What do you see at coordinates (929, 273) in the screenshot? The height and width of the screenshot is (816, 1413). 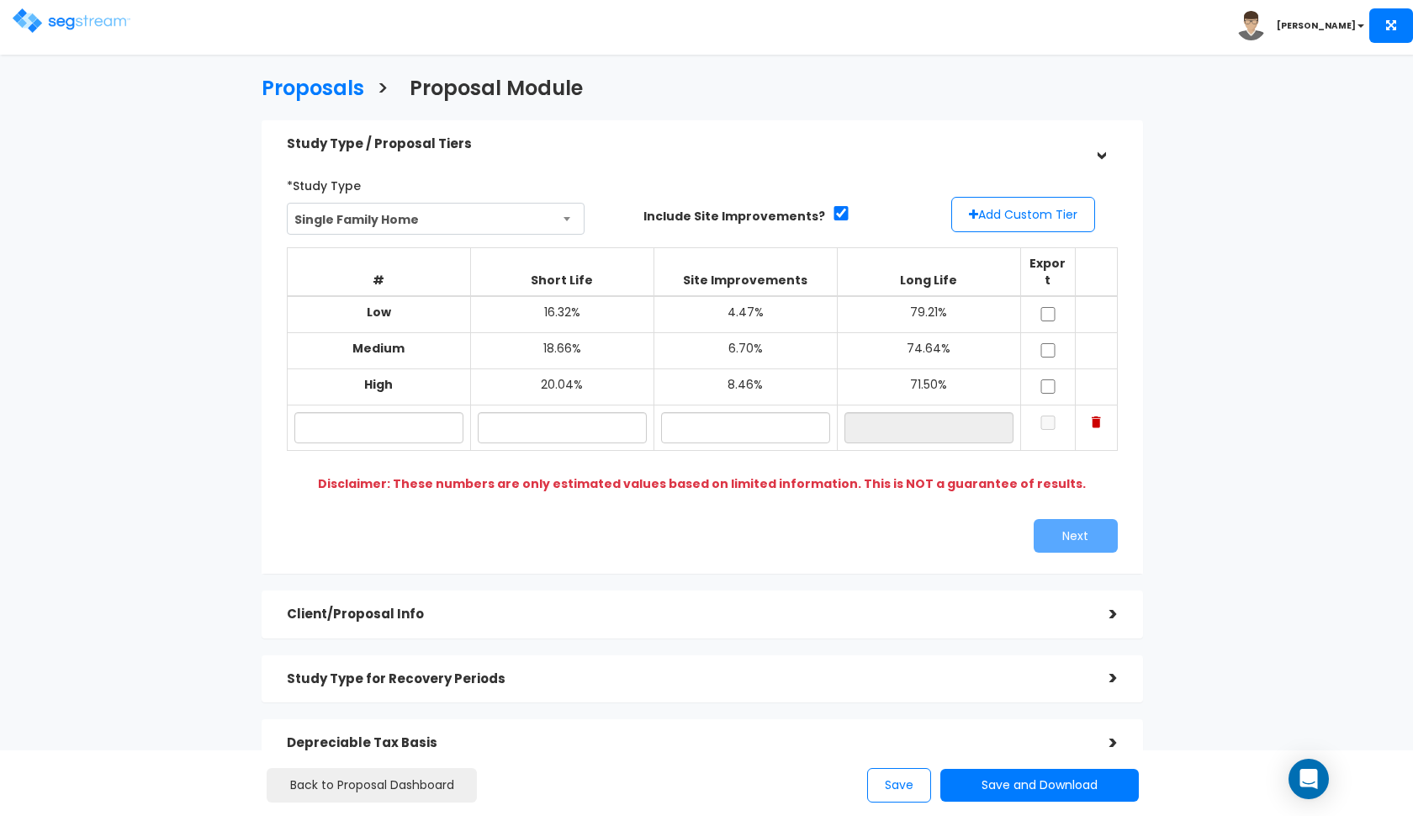 I see `th: Long Life` at bounding box center [929, 273].